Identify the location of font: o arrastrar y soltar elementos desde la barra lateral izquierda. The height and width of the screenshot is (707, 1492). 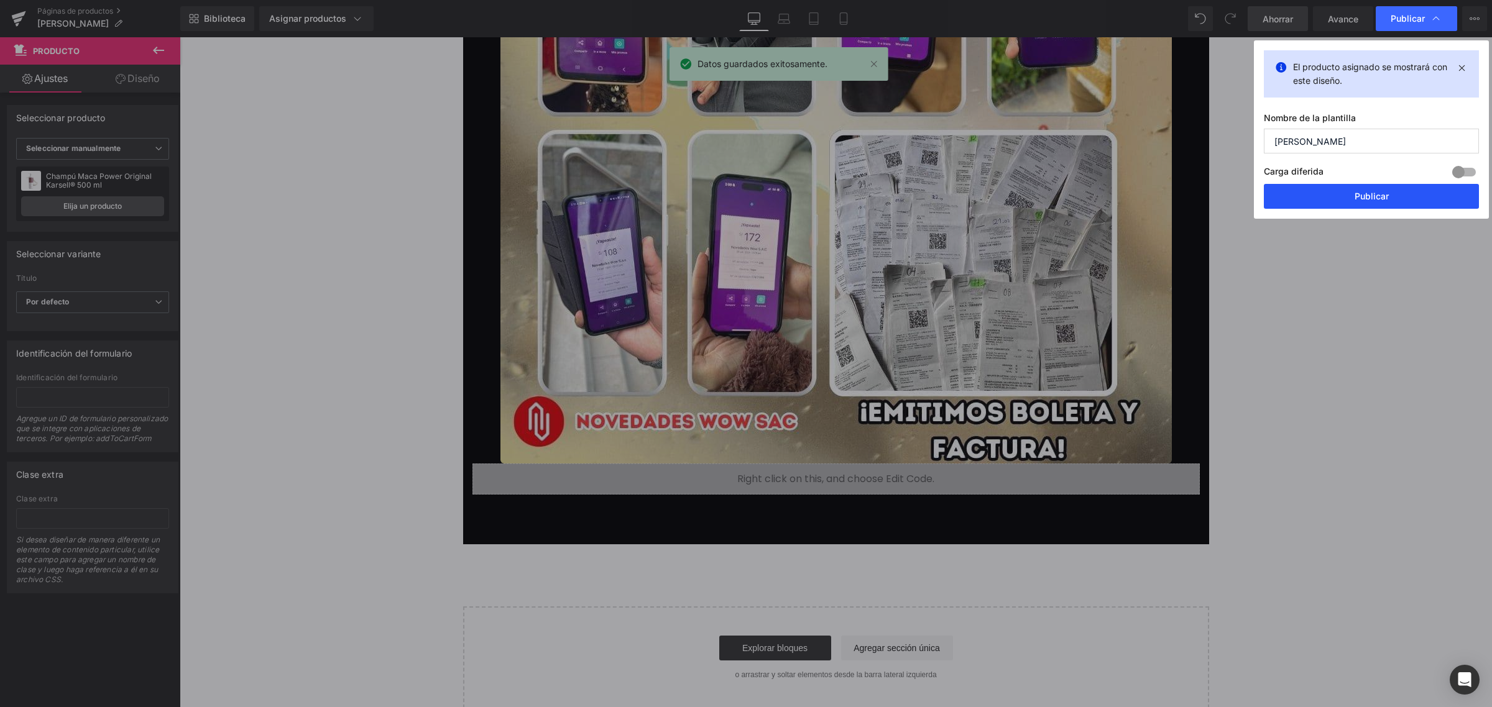
(656, 638).